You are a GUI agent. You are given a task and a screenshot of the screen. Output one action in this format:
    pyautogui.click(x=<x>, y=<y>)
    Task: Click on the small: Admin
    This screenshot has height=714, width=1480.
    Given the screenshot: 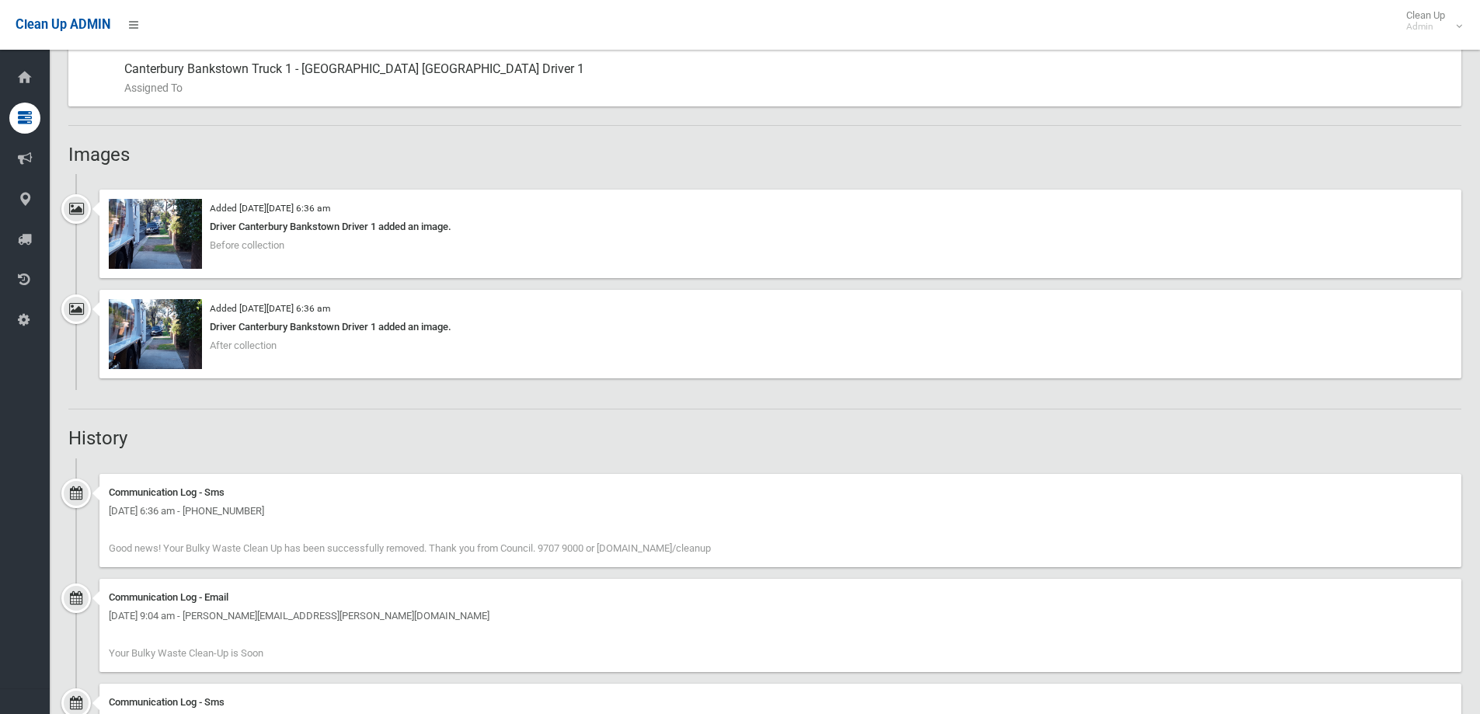 What is the action you would take?
    pyautogui.click(x=1426, y=26)
    